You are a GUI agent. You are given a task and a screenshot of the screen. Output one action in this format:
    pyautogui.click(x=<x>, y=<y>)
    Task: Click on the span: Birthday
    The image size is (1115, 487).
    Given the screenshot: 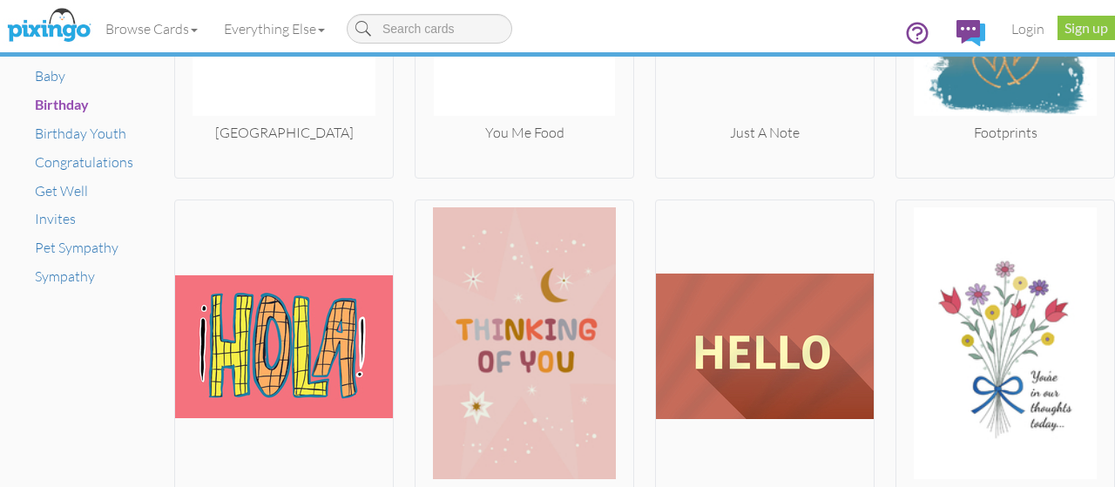 What is the action you would take?
    pyautogui.click(x=62, y=104)
    